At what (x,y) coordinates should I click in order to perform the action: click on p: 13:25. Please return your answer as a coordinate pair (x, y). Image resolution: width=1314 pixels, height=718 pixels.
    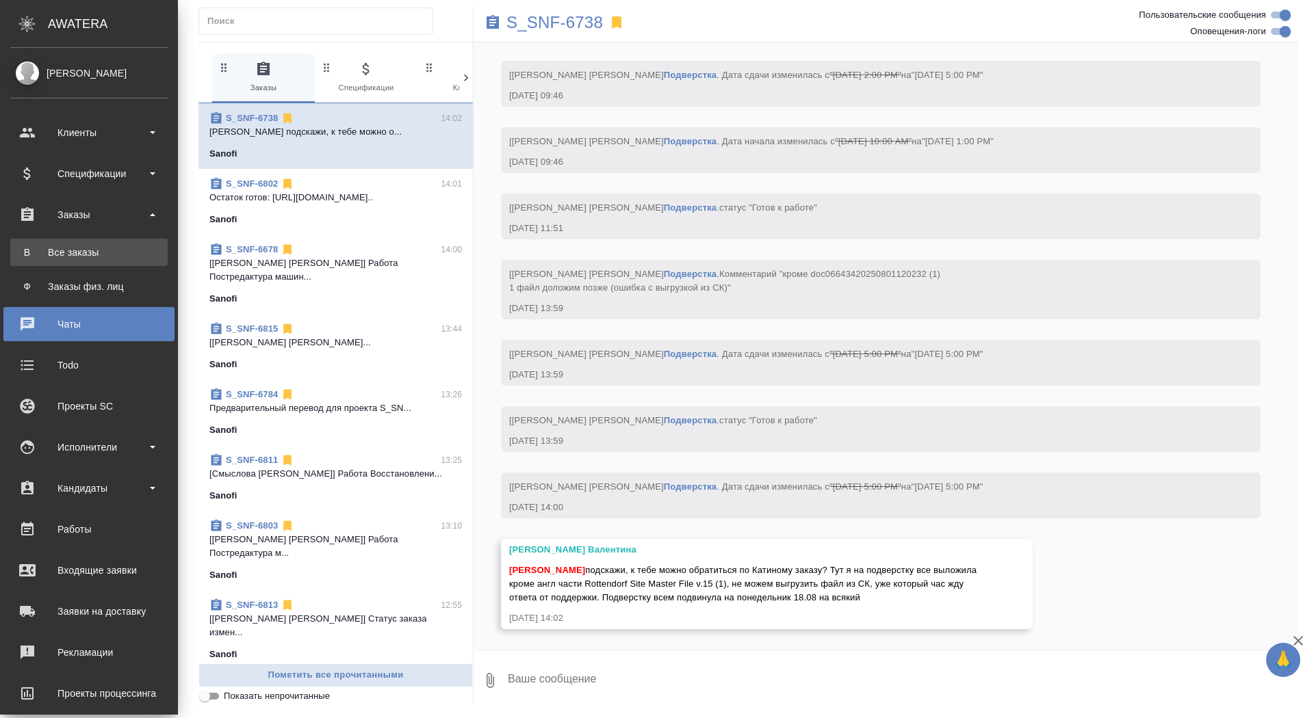
    Looking at the image, I should click on (451, 460).